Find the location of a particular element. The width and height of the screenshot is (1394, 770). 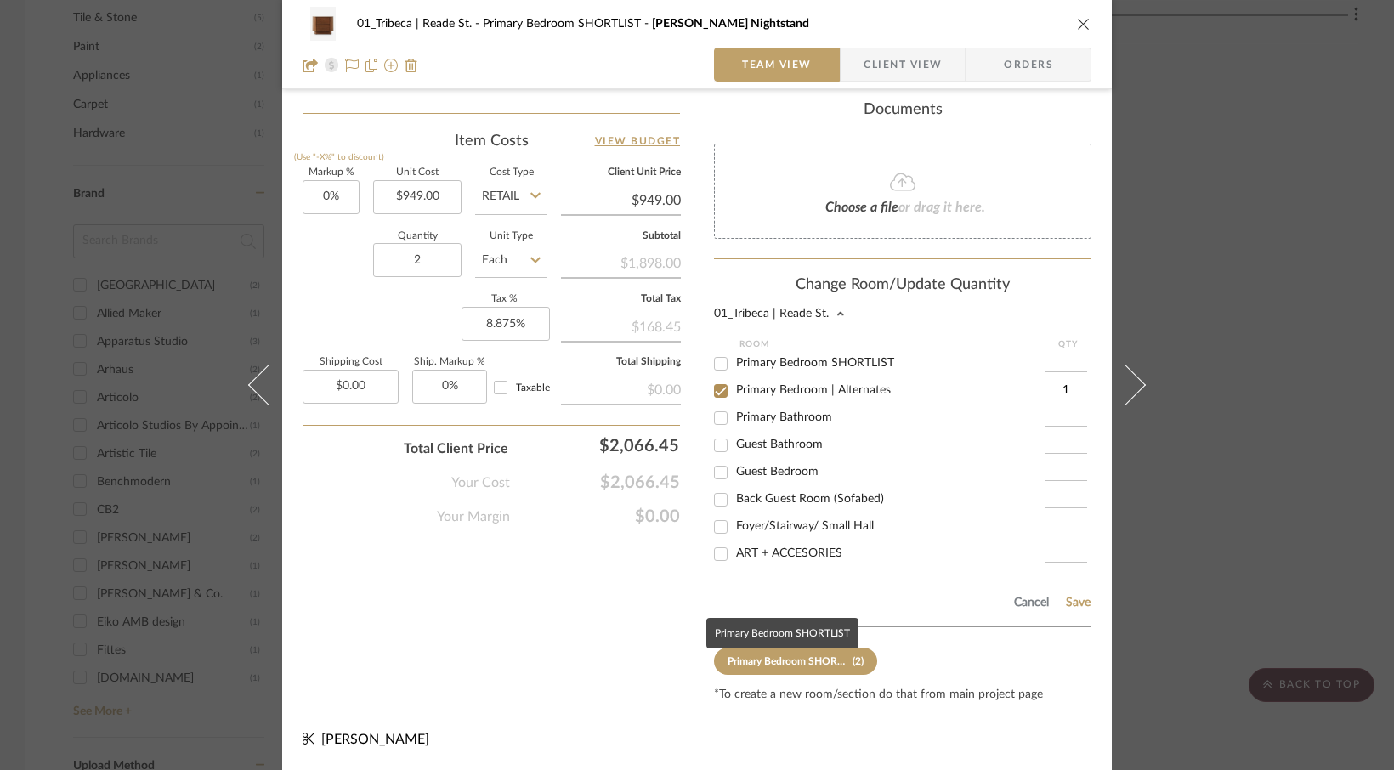

div: $168.45 is located at coordinates (620, 326).